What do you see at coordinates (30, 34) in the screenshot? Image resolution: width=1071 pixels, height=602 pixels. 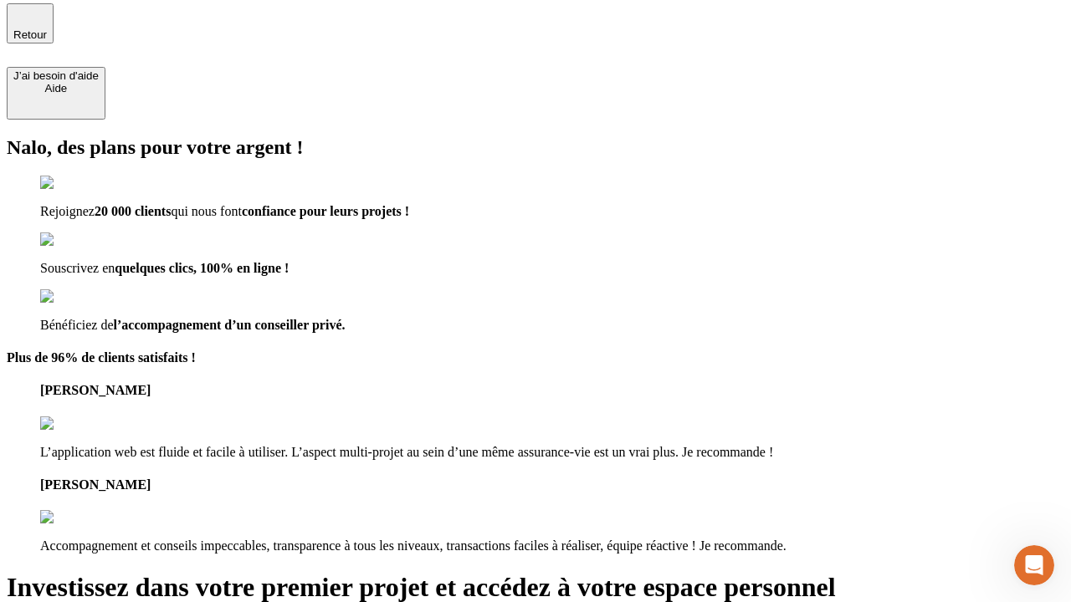 I see `span: Retour` at bounding box center [30, 34].